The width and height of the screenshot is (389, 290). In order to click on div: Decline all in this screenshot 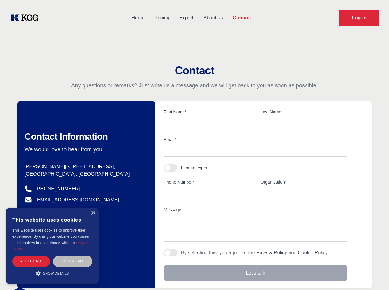, I will do `click(73, 262)`.